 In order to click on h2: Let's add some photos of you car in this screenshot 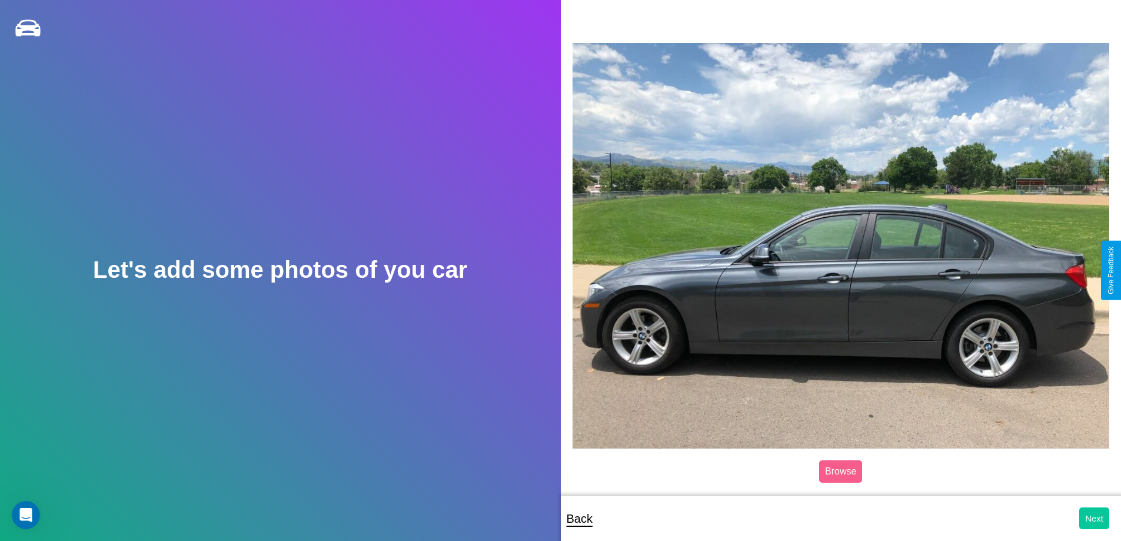, I will do `click(280, 270)`.